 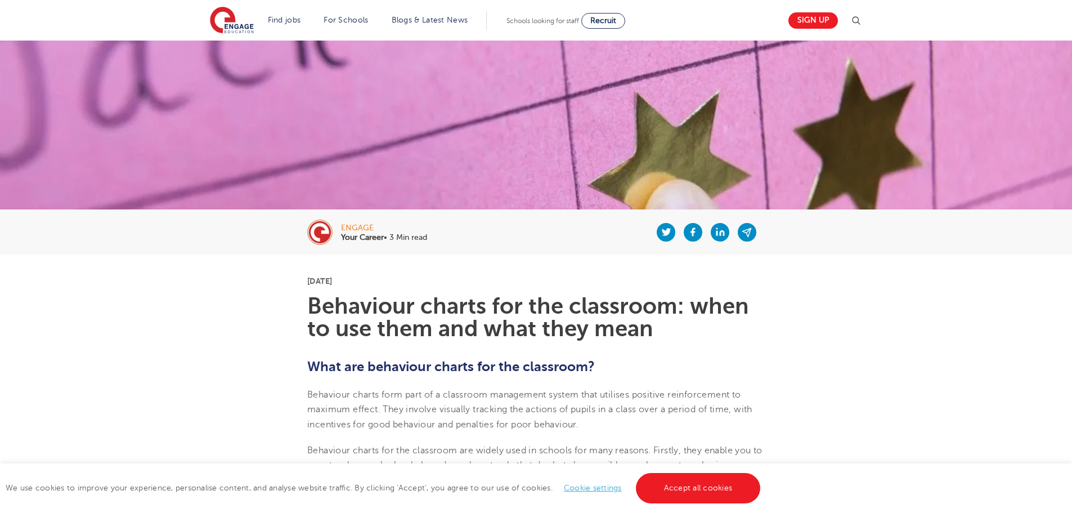 I want to click on a: Find jobs, so click(x=284, y=20).